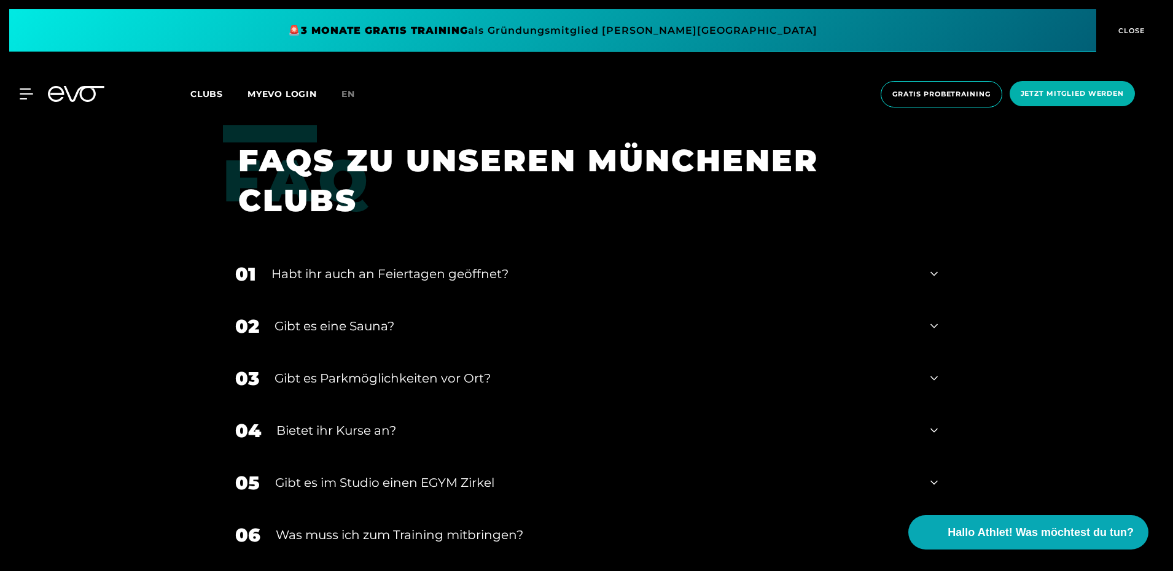  What do you see at coordinates (595, 535) in the screenshot?
I see `div: Was muss ich zum Training mitbringen?` at bounding box center [595, 535].